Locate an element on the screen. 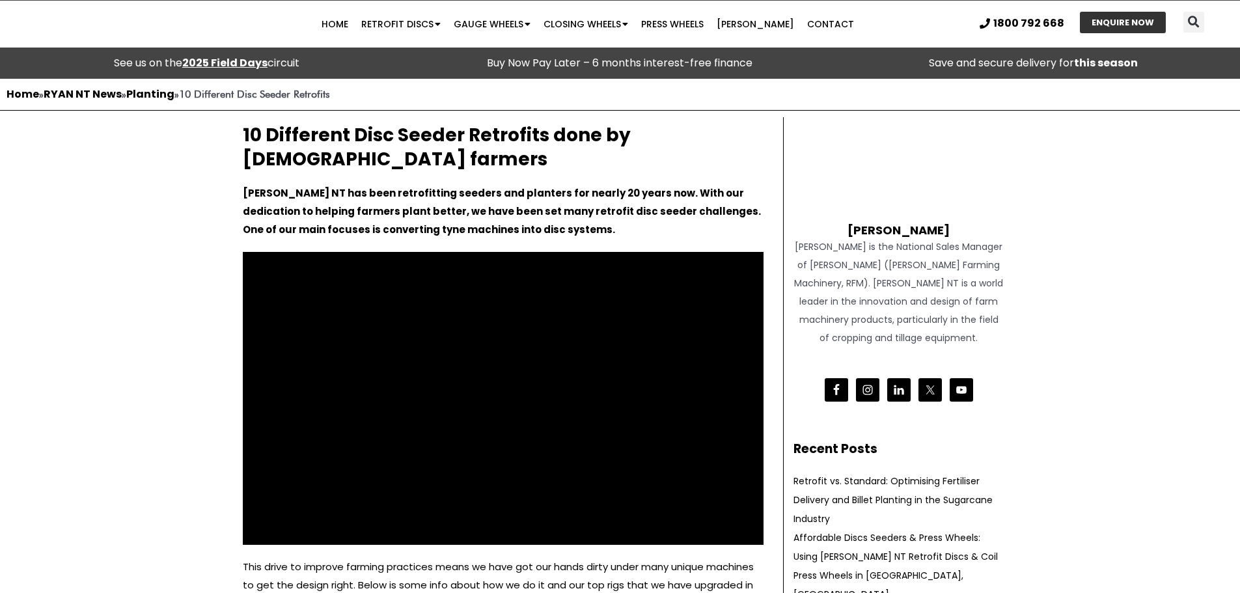 This screenshot has width=1240, height=593. strong: 10 Different Disc Seeder Retrofits is located at coordinates (254, 94).